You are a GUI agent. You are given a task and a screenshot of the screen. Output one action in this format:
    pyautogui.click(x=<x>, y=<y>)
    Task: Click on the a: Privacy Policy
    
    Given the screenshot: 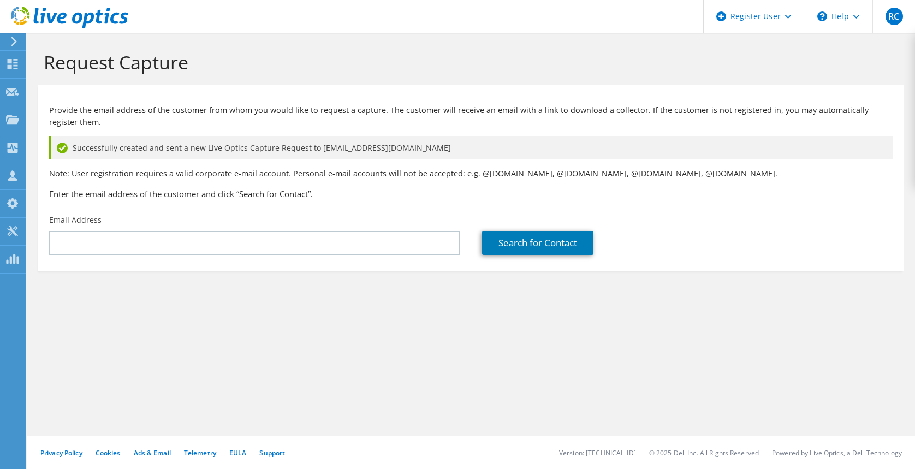 What is the action you would take?
    pyautogui.click(x=61, y=452)
    